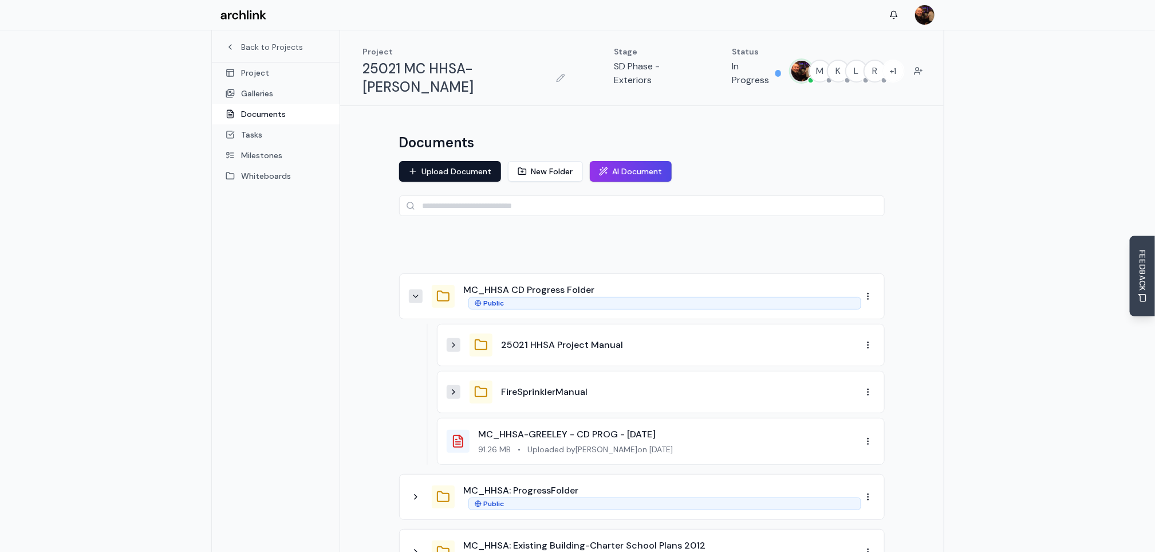  I want to click on button: R, so click(875, 71).